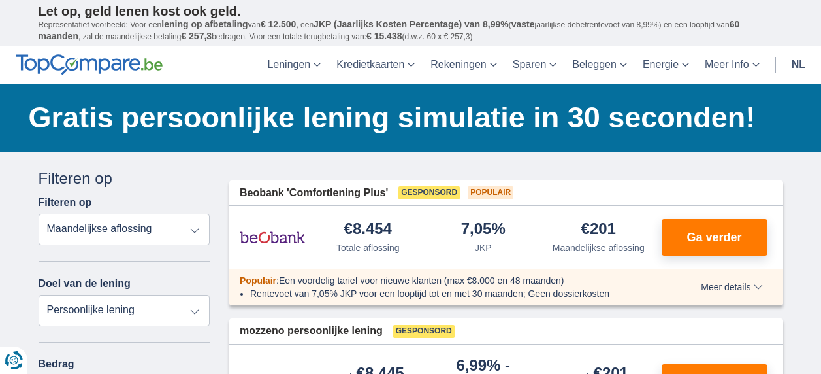 This screenshot has height=374, width=821. I want to click on label: Doel van de lening, so click(84, 284).